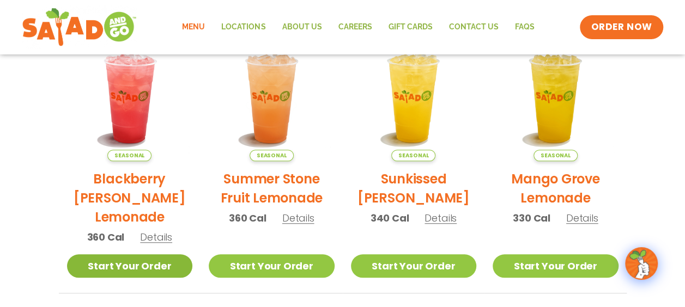  Describe the element at coordinates (524, 27) in the screenshot. I see `a: FAQs` at that location.